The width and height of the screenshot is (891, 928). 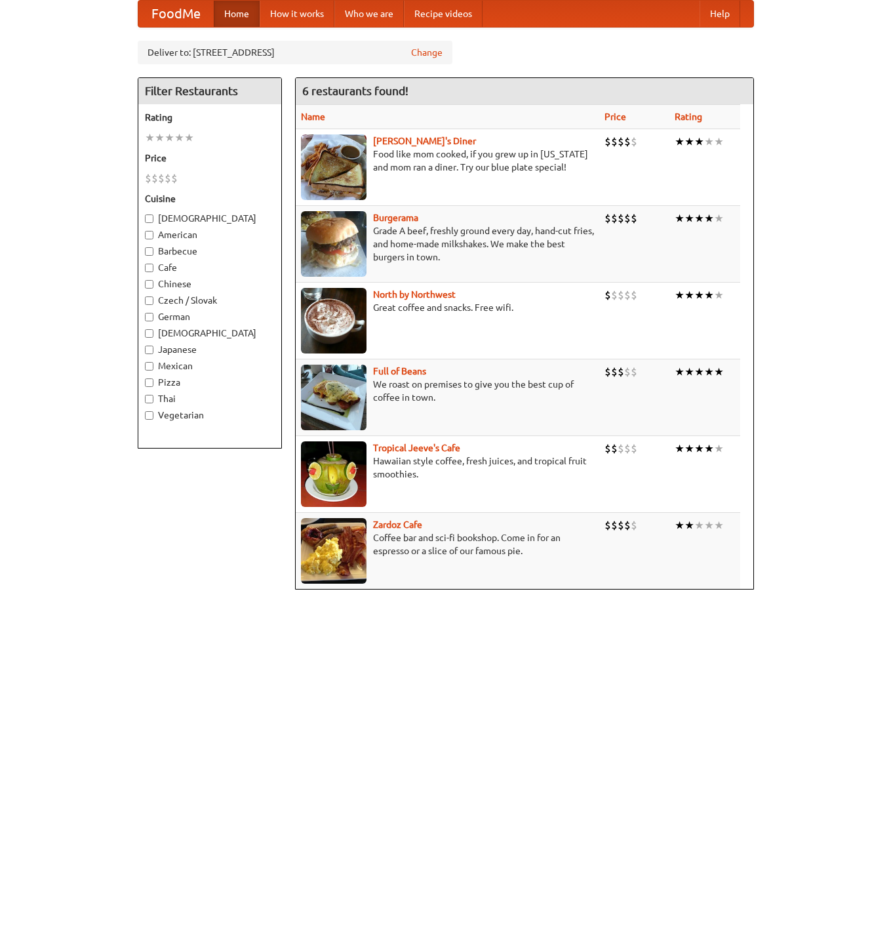 What do you see at coordinates (149, 251) in the screenshot?
I see `input: Barbecue` at bounding box center [149, 251].